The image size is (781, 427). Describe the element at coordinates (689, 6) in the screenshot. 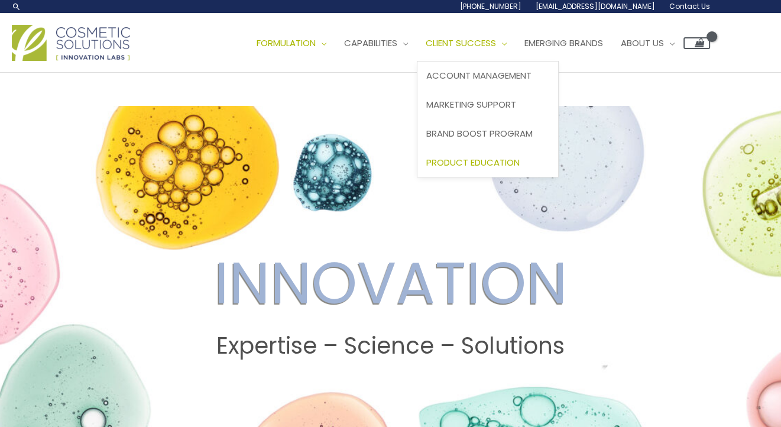

I see `span: Contact Us` at that location.